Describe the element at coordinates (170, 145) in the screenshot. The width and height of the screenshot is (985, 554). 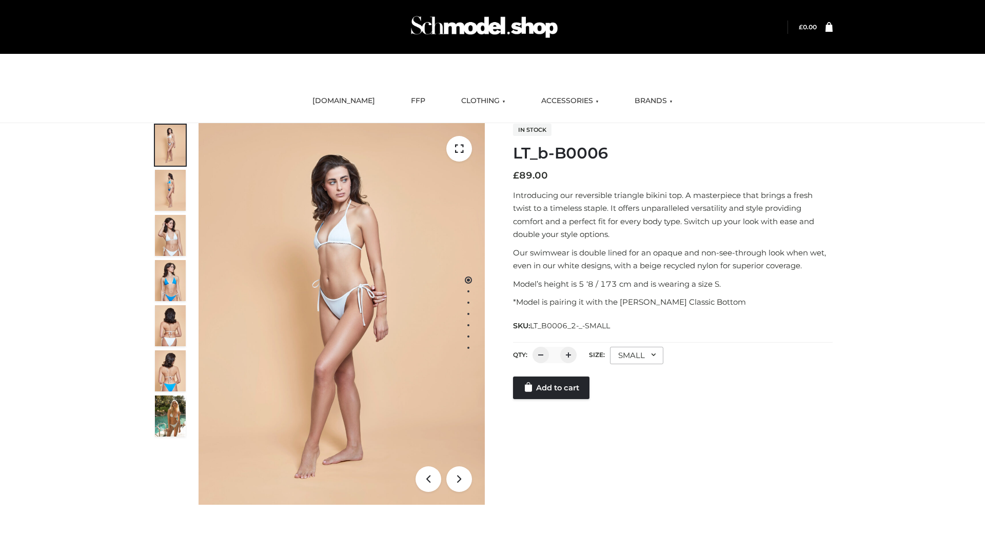
I see `img: ArielClassicBikiniTop_CloudNine_AzureSky_OW114ECO_1-scaled.jpg` at that location.